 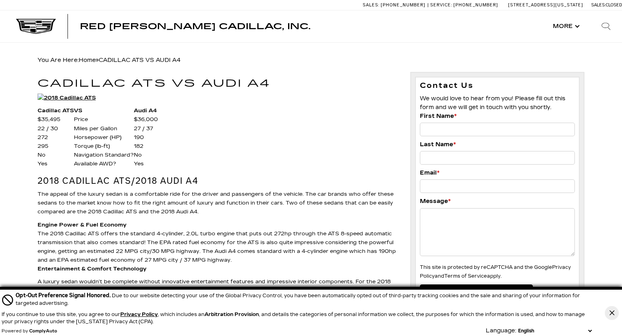 What do you see at coordinates (146, 119) in the screenshot?
I see `td: $36,000` at bounding box center [146, 119].